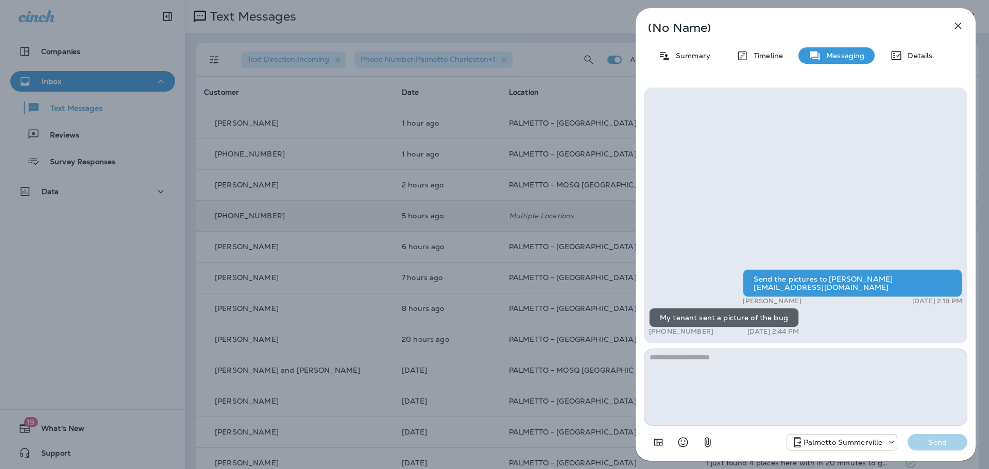 The height and width of the screenshot is (469, 989). I want to click on p: (No Name), so click(788, 28).